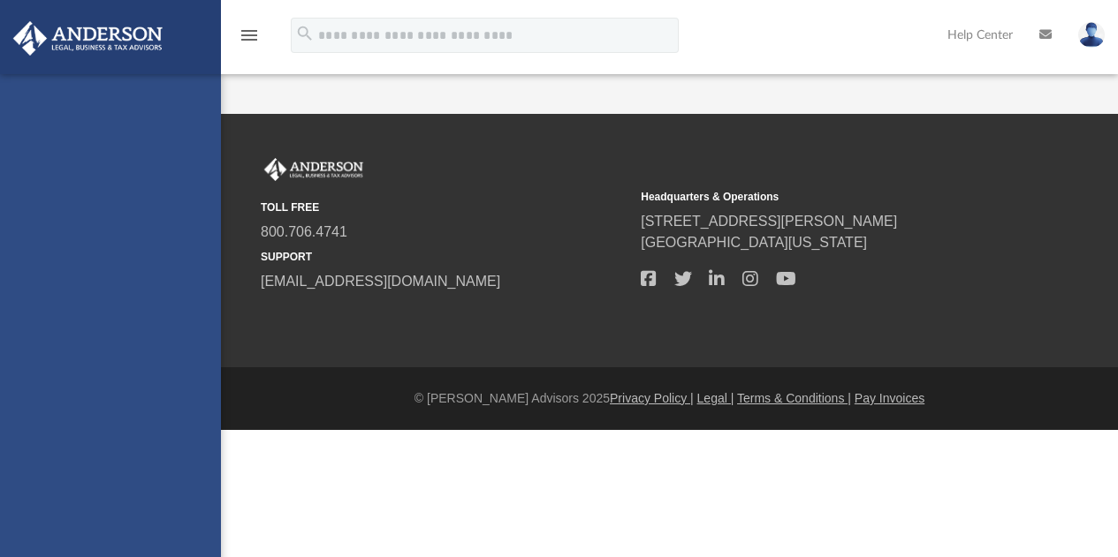 The height and width of the screenshot is (557, 1118). I want to click on i: menu, so click(249, 35).